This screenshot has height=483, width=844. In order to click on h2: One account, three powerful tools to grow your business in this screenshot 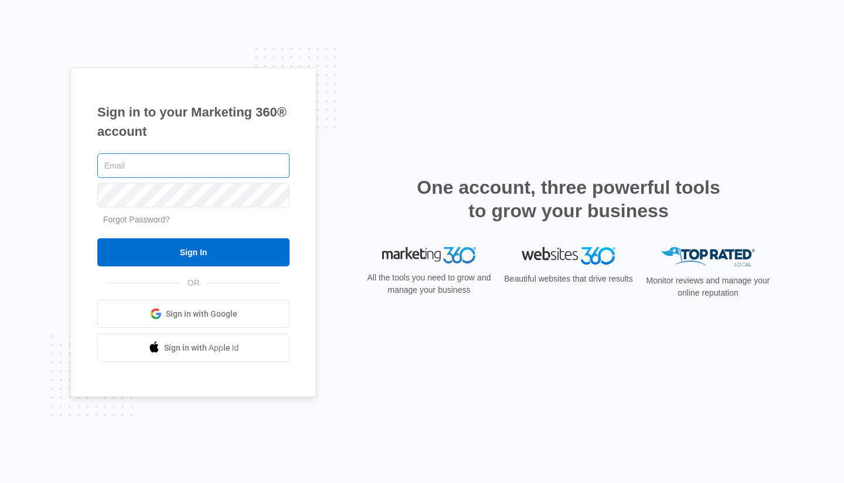, I will do `click(568, 199)`.